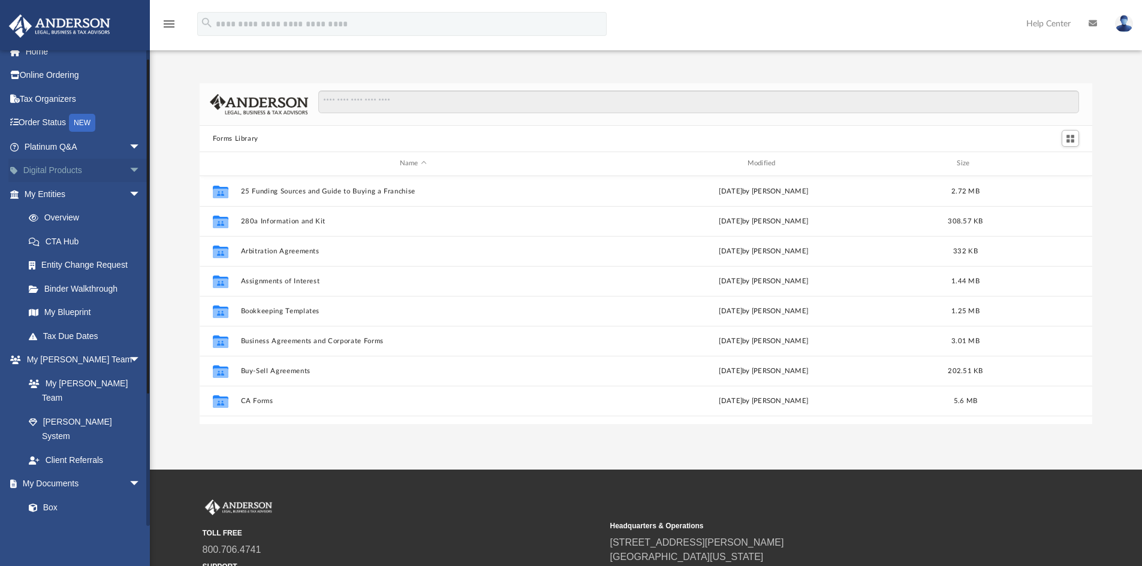  Describe the element at coordinates (169, 27) in the screenshot. I see `a: menu` at that location.